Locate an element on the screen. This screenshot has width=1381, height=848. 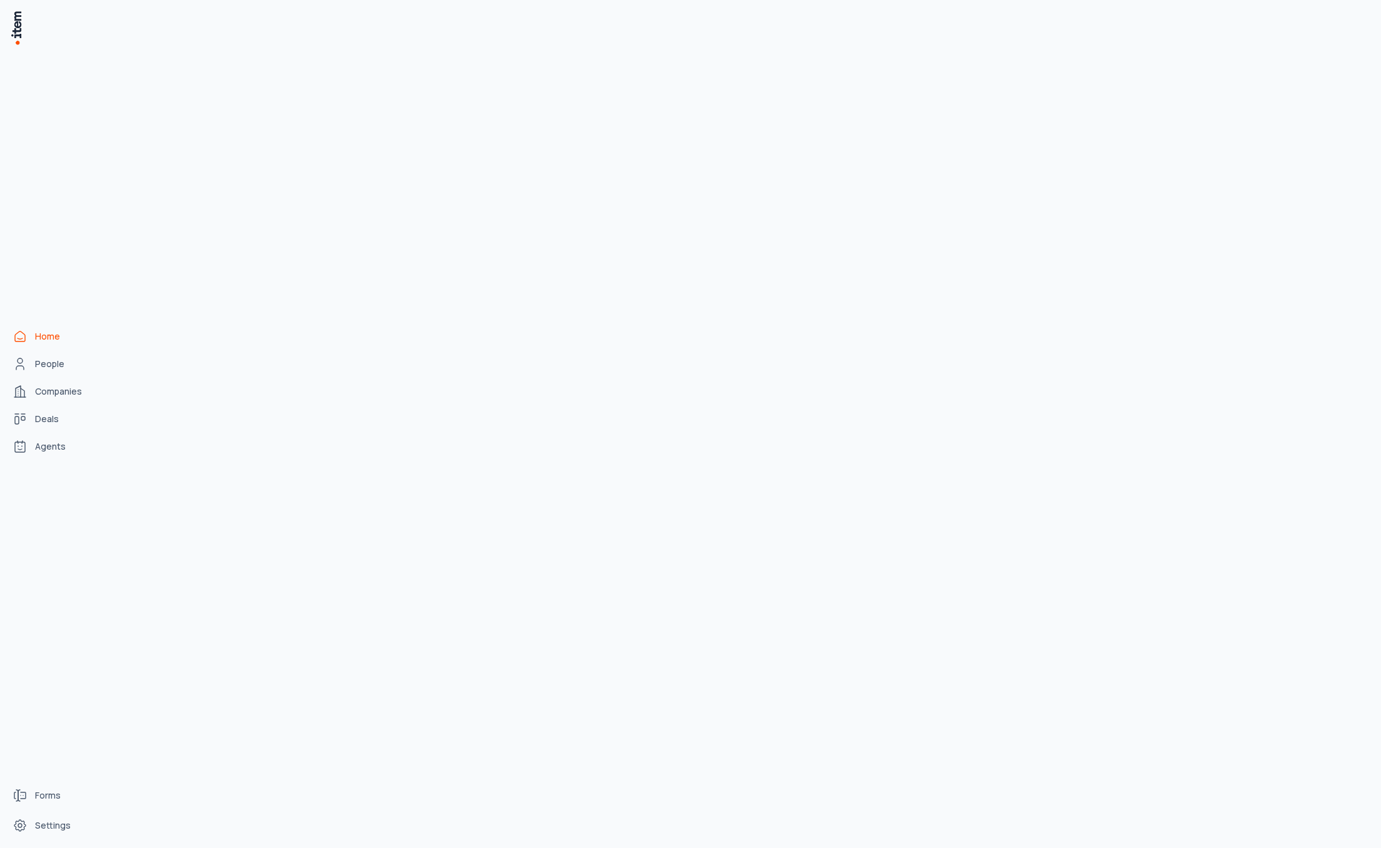
span: Settings is located at coordinates (53, 826).